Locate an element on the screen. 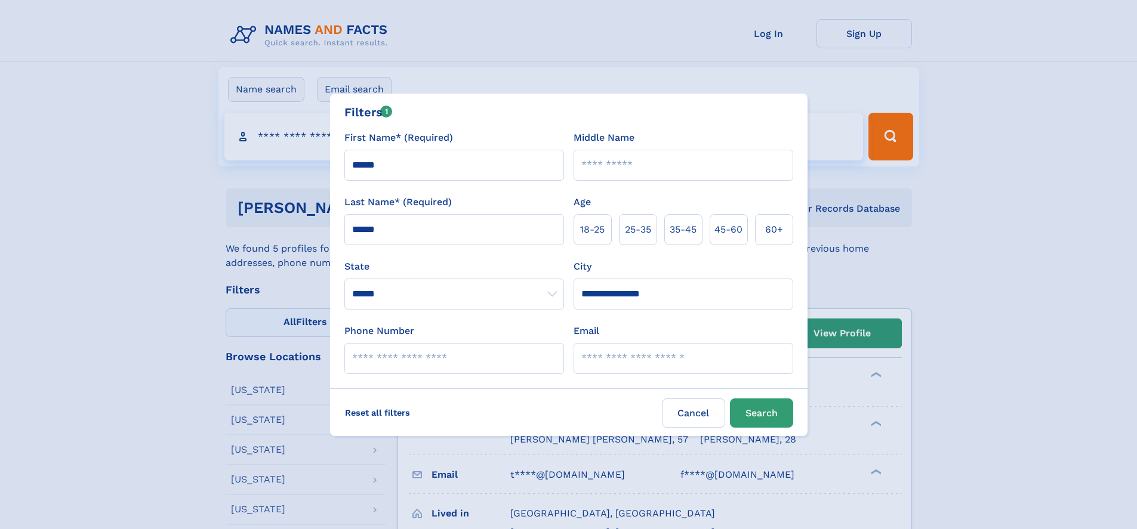 This screenshot has width=1137, height=529. label: Middle Name is located at coordinates (604, 138).